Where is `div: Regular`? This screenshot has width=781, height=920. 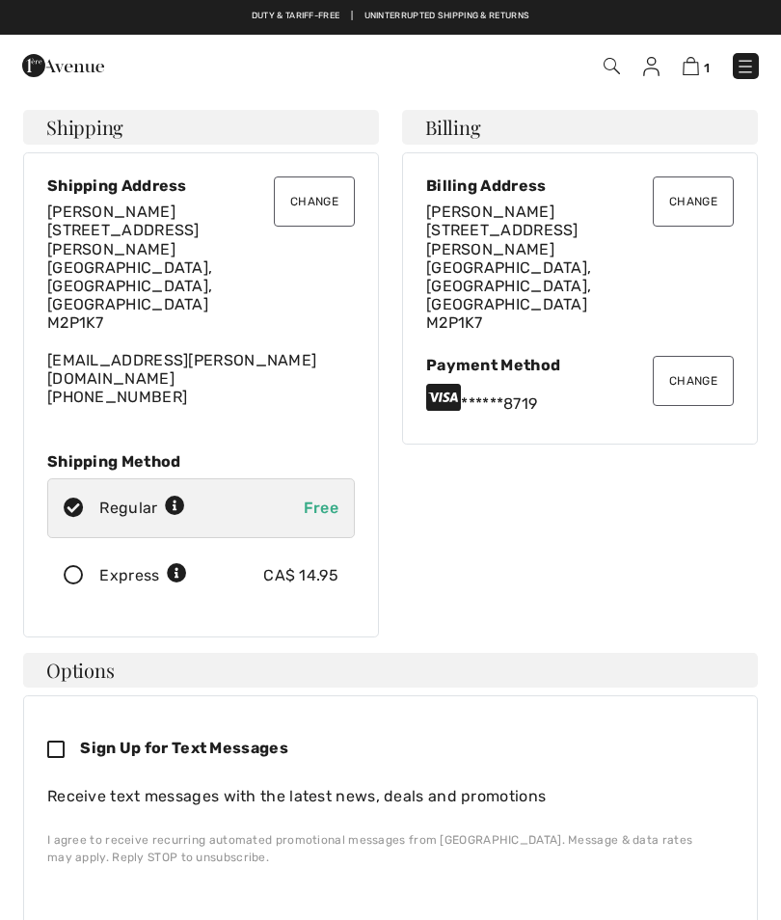 div: Regular is located at coordinates (142, 508).